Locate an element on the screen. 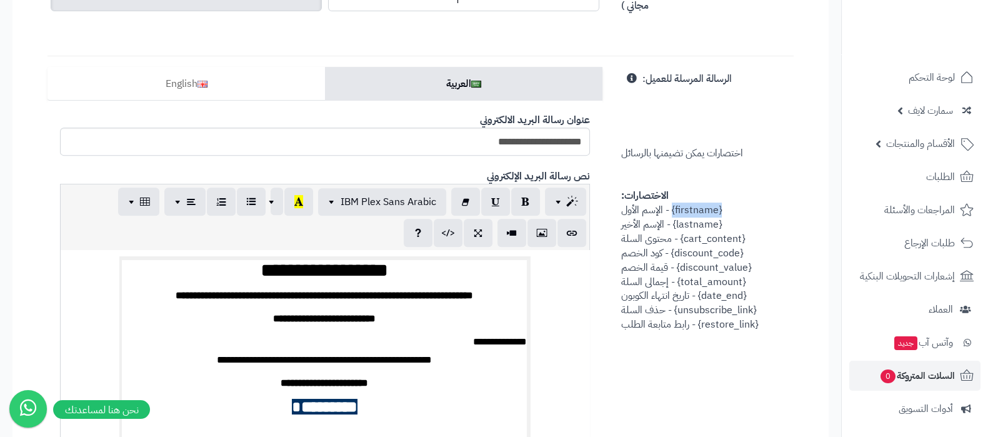  a: طلبات الإرجاع is located at coordinates (915, 243).